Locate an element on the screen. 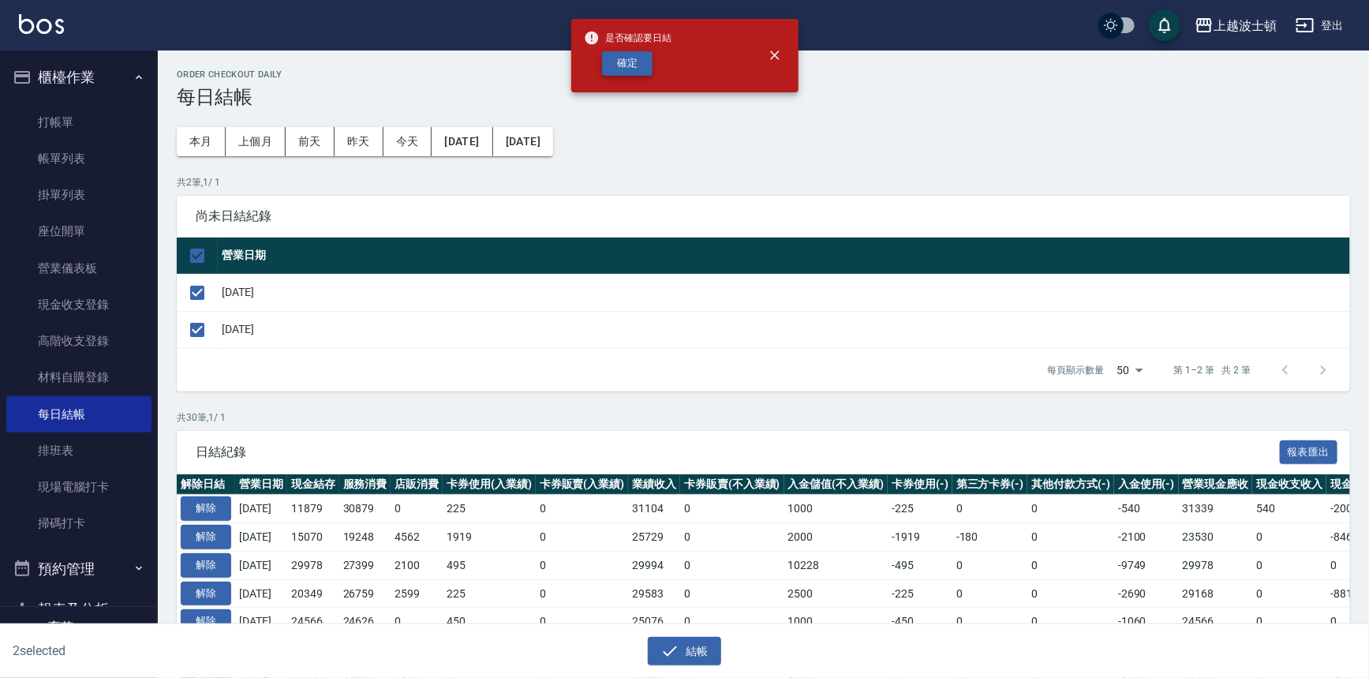 The image size is (1369, 678). a: 報表匯出 is located at coordinates (1309, 450).